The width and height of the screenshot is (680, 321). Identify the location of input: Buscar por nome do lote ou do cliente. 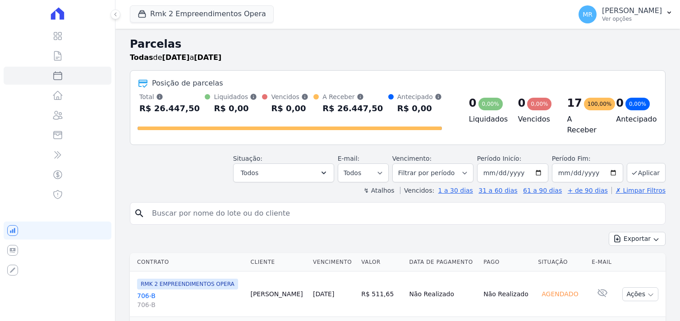
(404, 214).